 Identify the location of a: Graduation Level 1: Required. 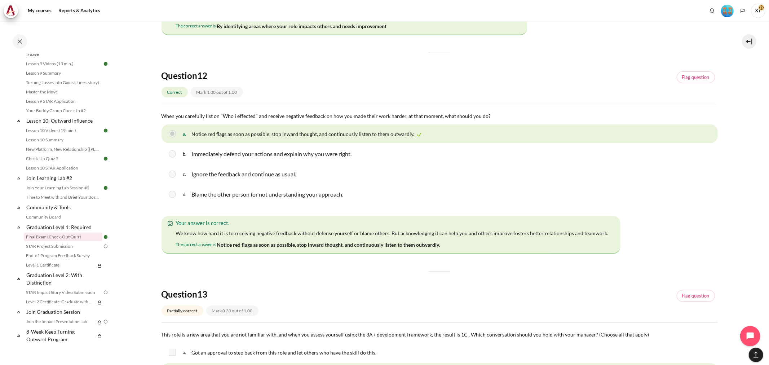
(64, 227).